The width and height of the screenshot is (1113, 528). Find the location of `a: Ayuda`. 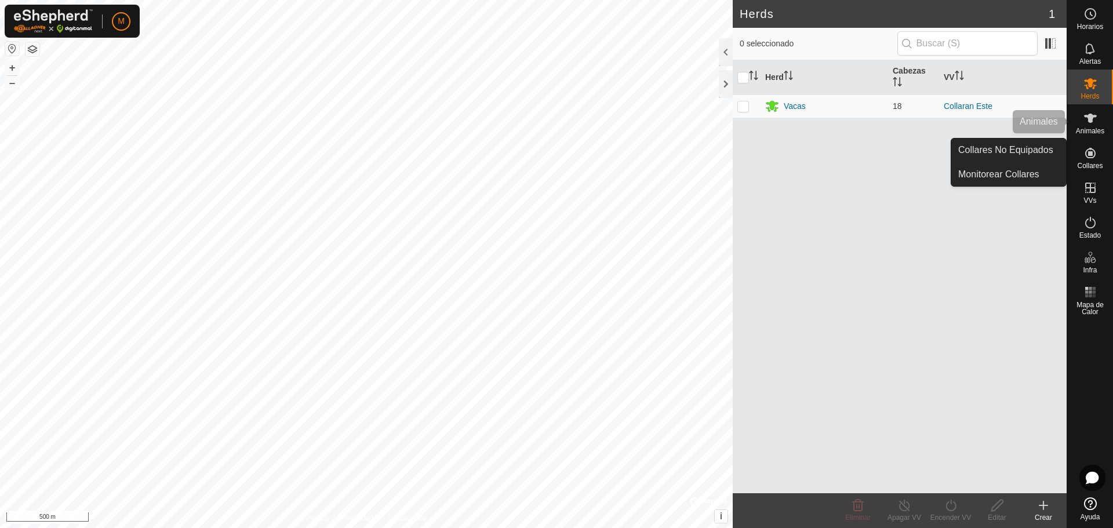

a: Ayuda is located at coordinates (1090, 509).